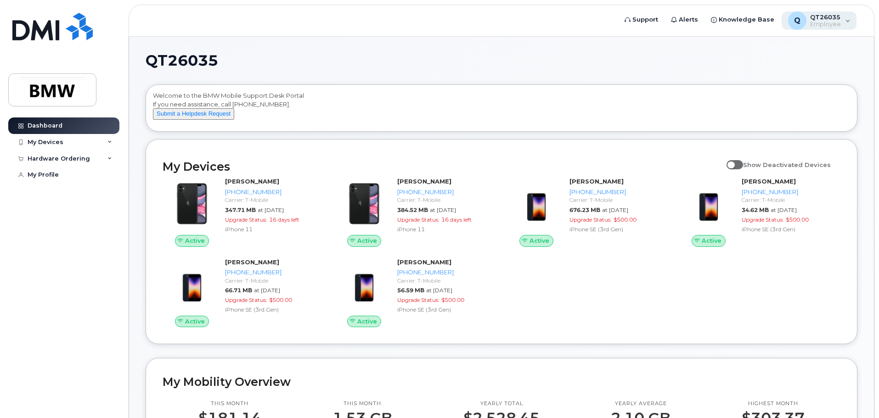  I want to click on h2: My Devices, so click(442, 167).